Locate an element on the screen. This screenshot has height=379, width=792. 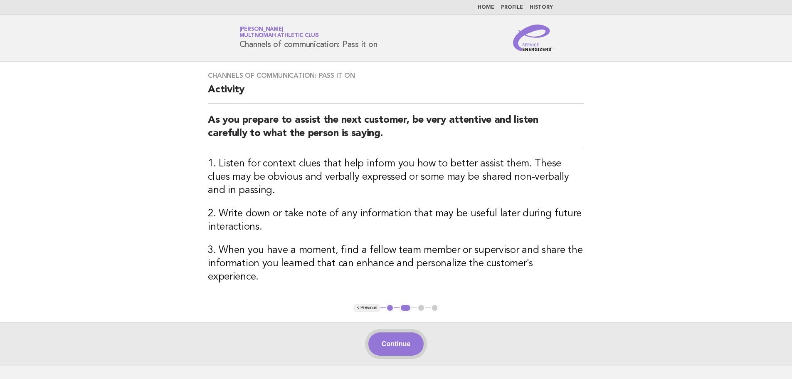
img: Service Energizers is located at coordinates (533, 38).